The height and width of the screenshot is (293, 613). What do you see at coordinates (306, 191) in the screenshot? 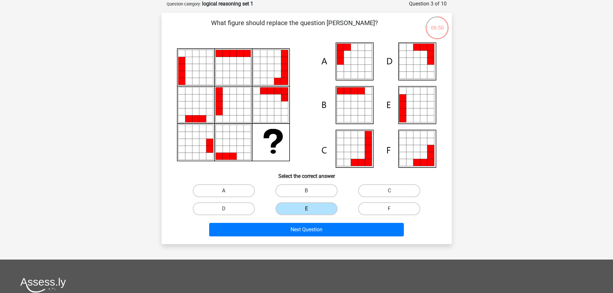
I see `label: B` at bounding box center [306, 191].